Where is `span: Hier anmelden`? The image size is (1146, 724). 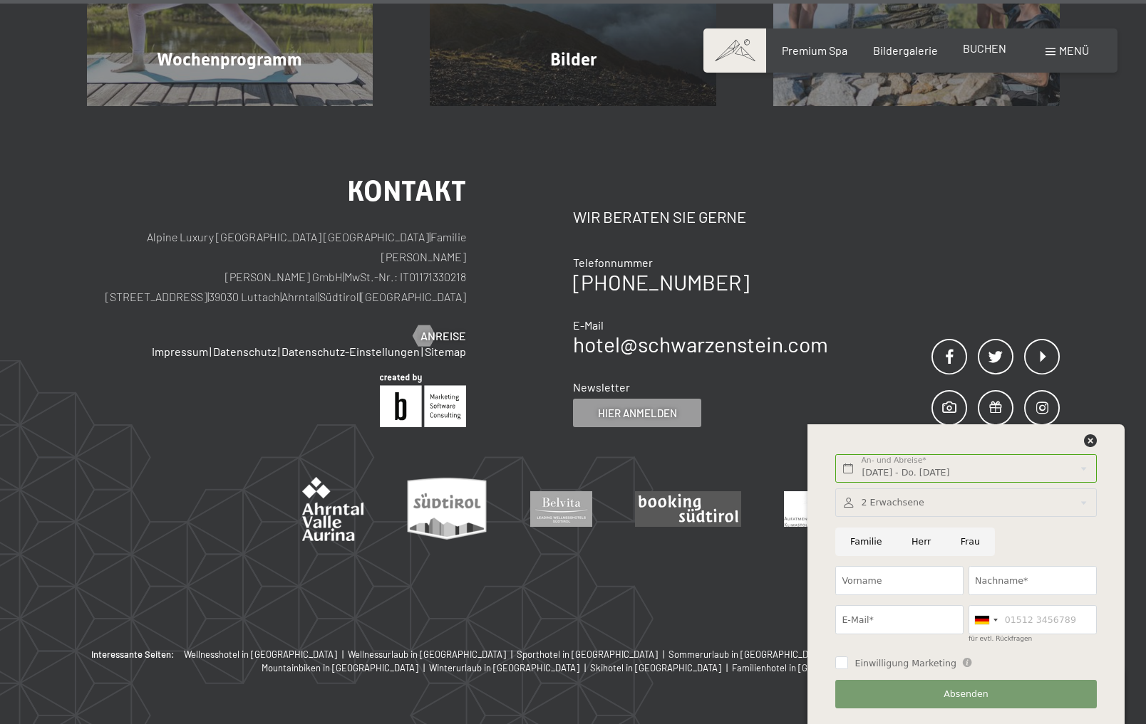
span: Hier anmelden is located at coordinates (637, 413).